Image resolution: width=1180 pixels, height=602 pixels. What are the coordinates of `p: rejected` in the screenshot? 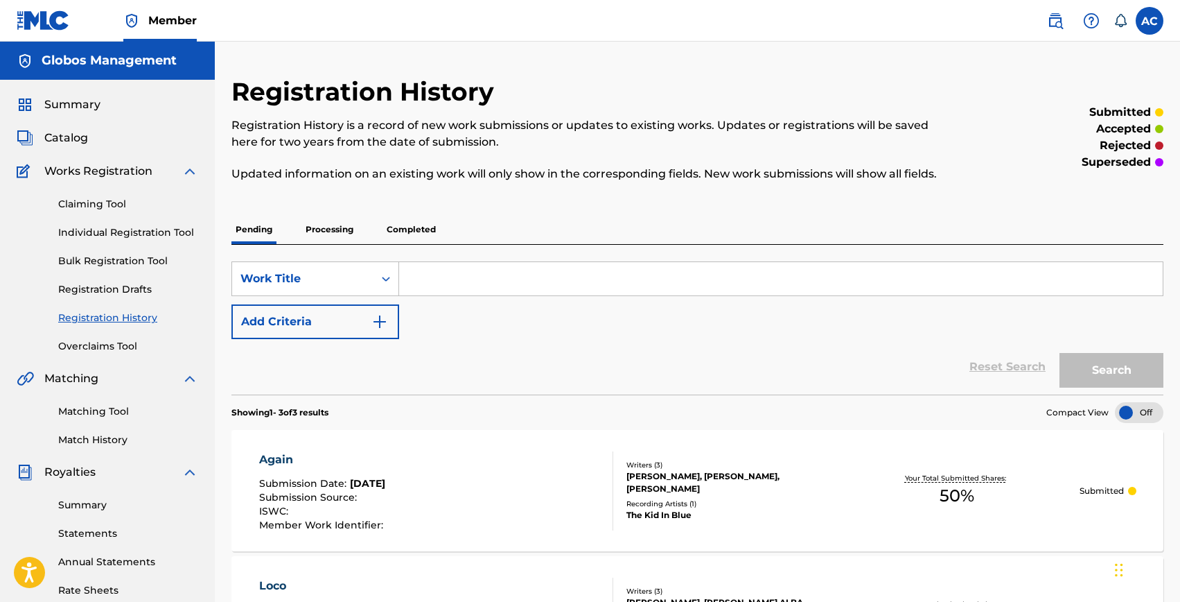 It's located at (1126, 146).